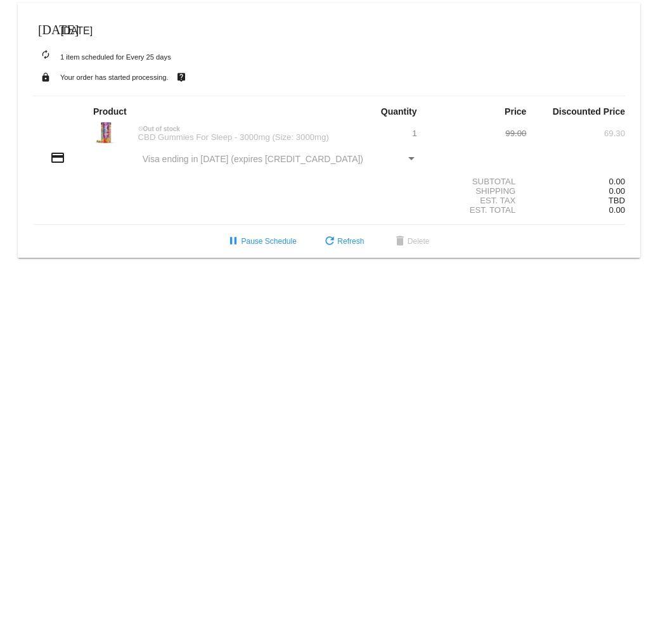 The width and height of the screenshot is (658, 641). Describe the element at coordinates (477, 181) in the screenshot. I see `div: Subtotal` at that location.